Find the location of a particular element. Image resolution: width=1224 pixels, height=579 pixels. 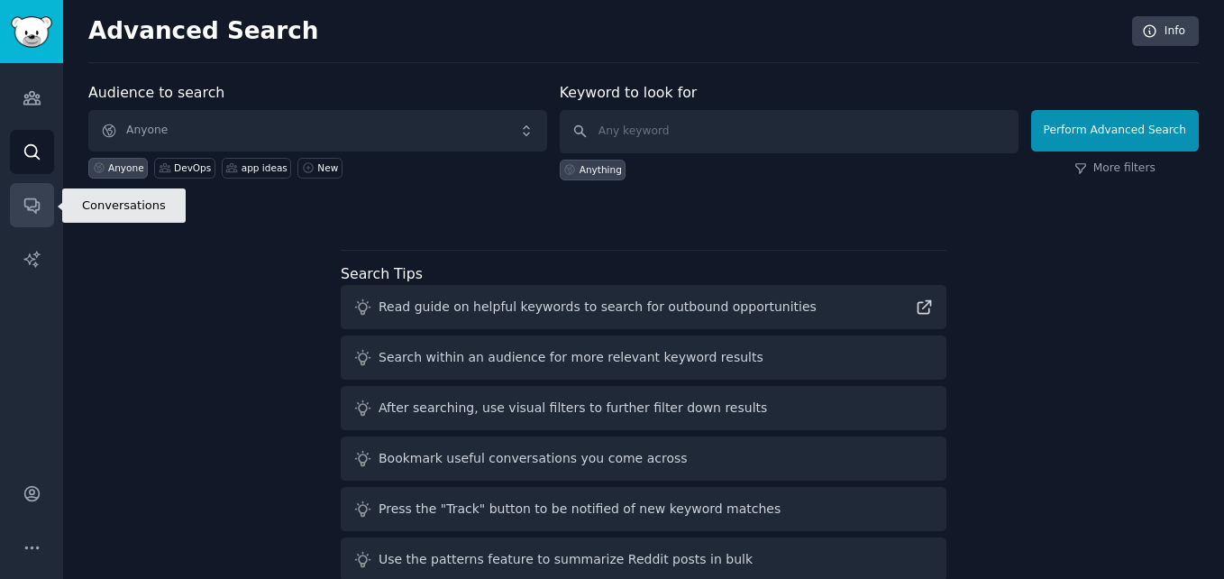

div: Press the "Track" button to be notified of new keyword matches is located at coordinates (580, 508).